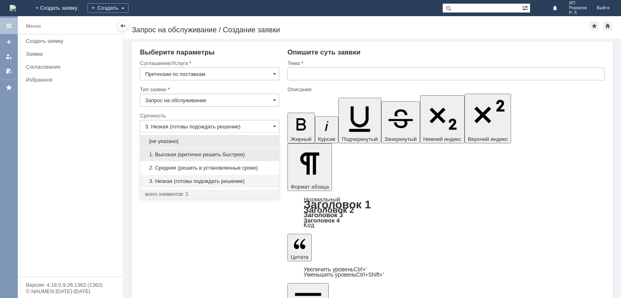 The image size is (621, 298). I want to click on span: Верхний индекс, so click(487, 139).